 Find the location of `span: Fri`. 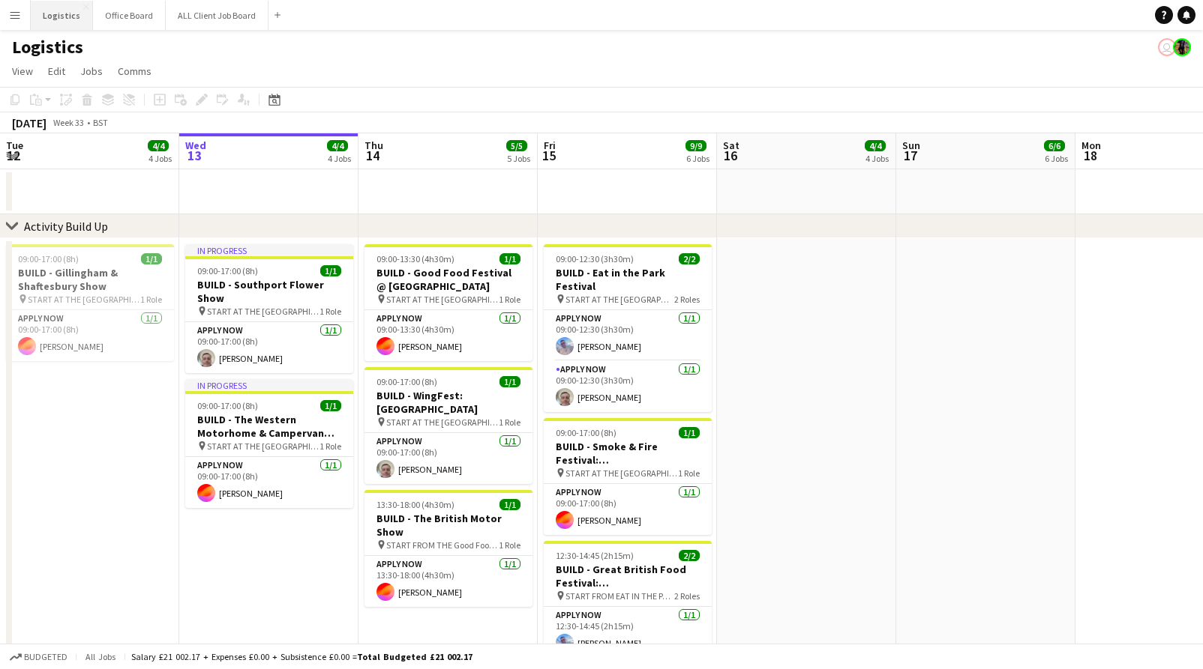

span: Fri is located at coordinates (550, 145).